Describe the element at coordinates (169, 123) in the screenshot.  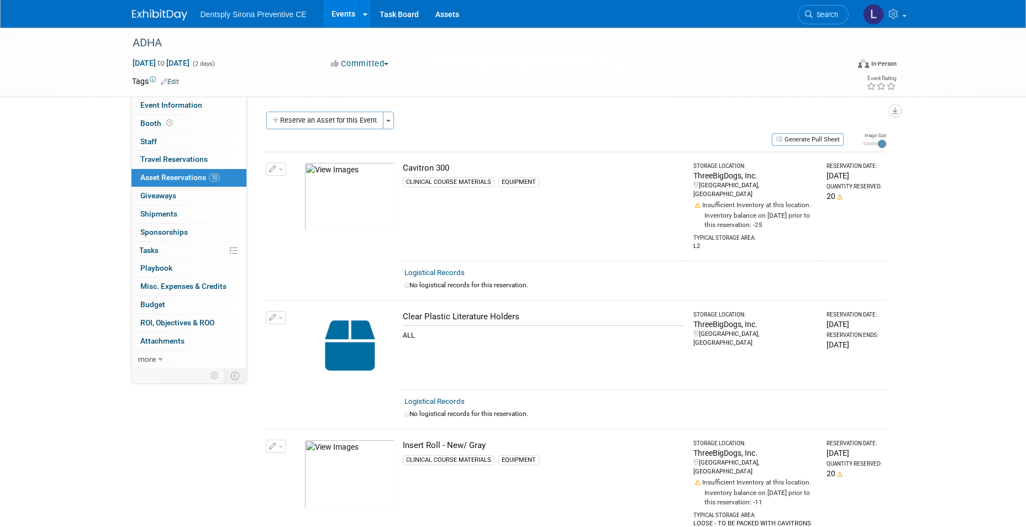
I see `span: Booth not reserved yet` at that location.